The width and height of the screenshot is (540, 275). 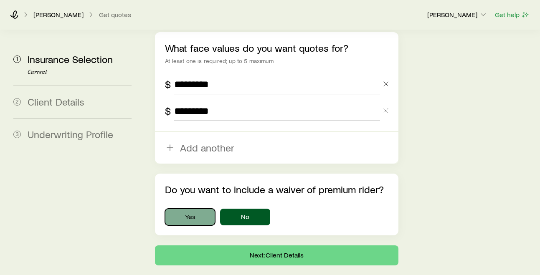 I want to click on span: 2, so click(x=17, y=102).